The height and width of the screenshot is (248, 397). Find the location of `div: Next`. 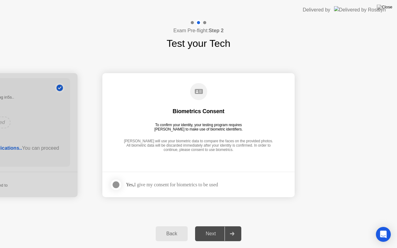

div: Next is located at coordinates (210, 234).